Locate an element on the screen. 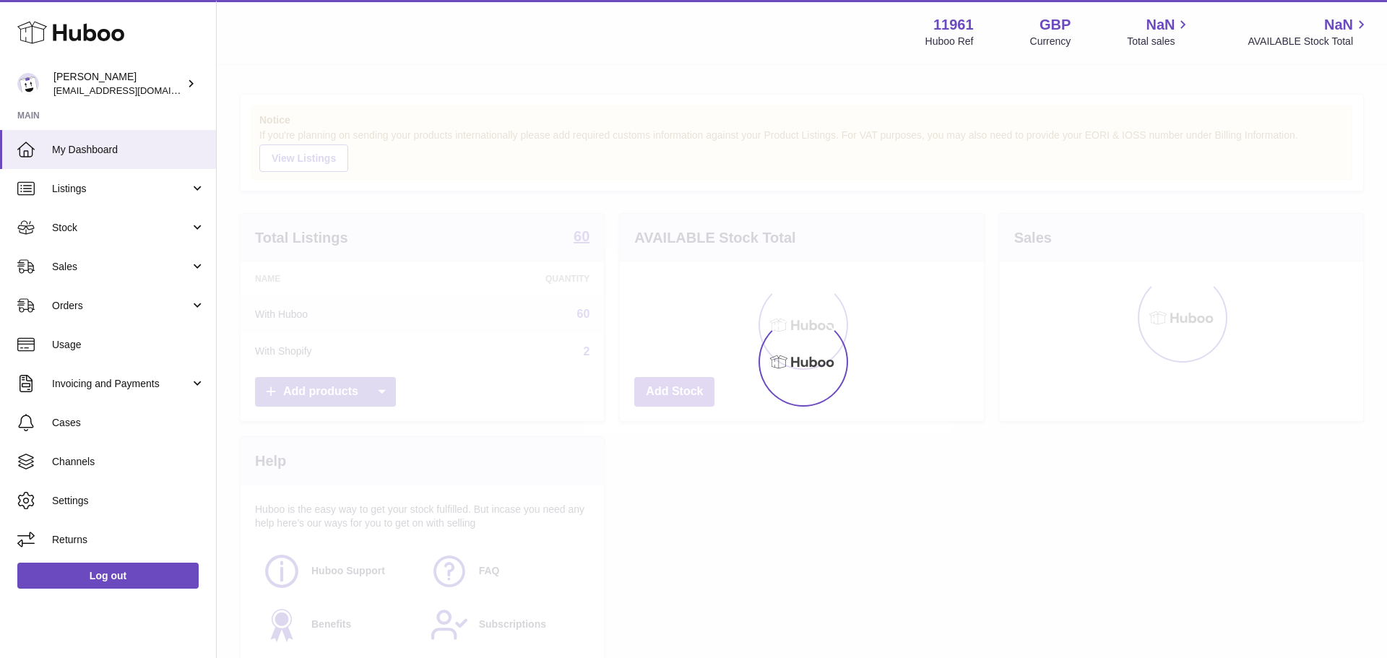 This screenshot has height=658, width=1387. span: Invoicing and Payments is located at coordinates (121, 383).